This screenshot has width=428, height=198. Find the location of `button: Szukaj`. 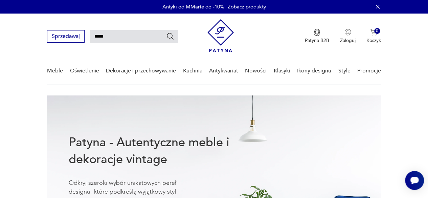

button: Szukaj is located at coordinates (170, 36).